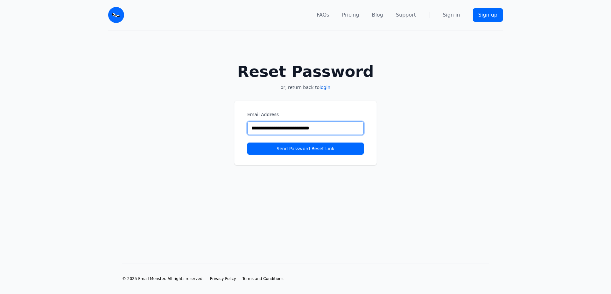 The height and width of the screenshot is (294, 611). I want to click on img: Email Monster, so click(116, 15).